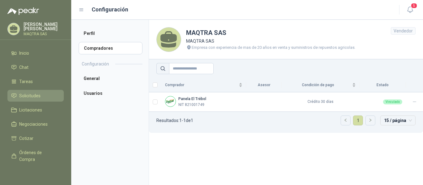  I want to click on span: Negociaciones, so click(33, 124).